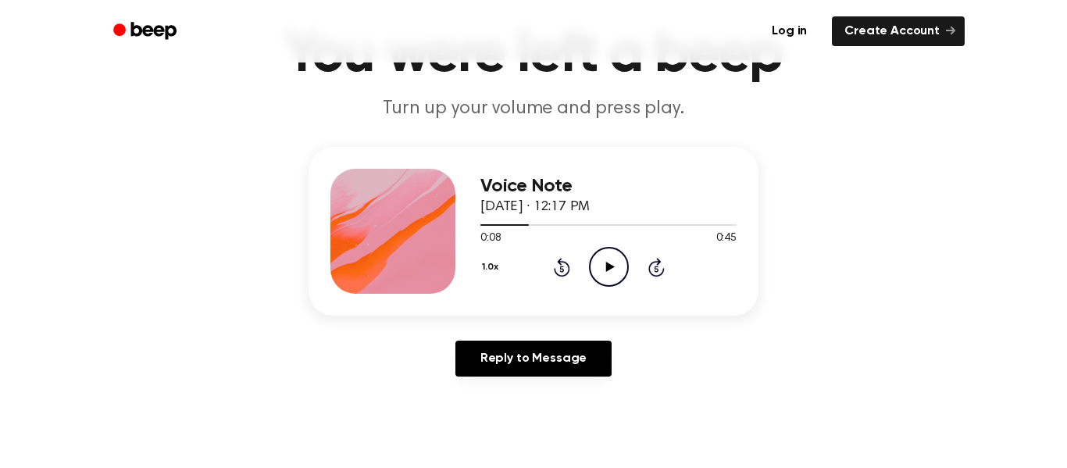 Image resolution: width=1067 pixels, height=468 pixels. What do you see at coordinates (146, 31) in the screenshot?
I see `a: Beep` at bounding box center [146, 31].